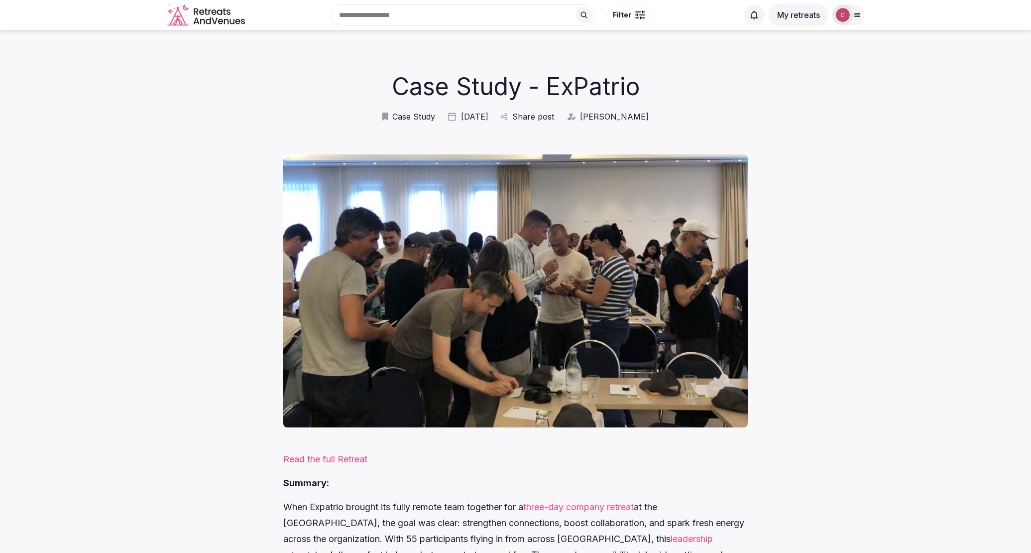 This screenshot has height=553, width=1031. I want to click on span: Filter, so click(622, 15).